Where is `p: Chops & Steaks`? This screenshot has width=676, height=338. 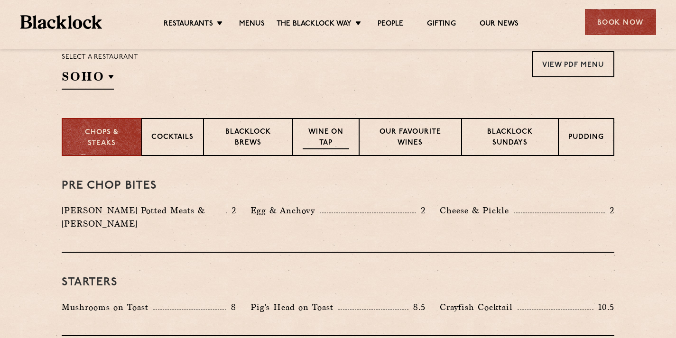 p: Chops & Steaks is located at coordinates (101, 138).